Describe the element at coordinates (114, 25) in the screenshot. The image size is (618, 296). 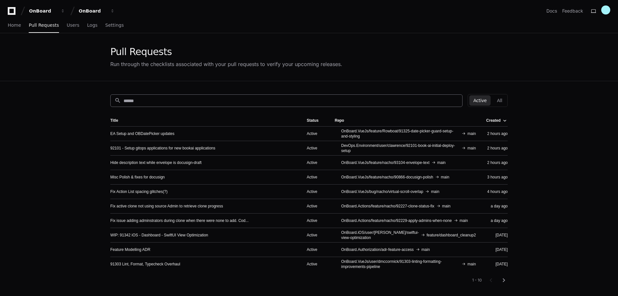
I see `a: Settings` at that location.